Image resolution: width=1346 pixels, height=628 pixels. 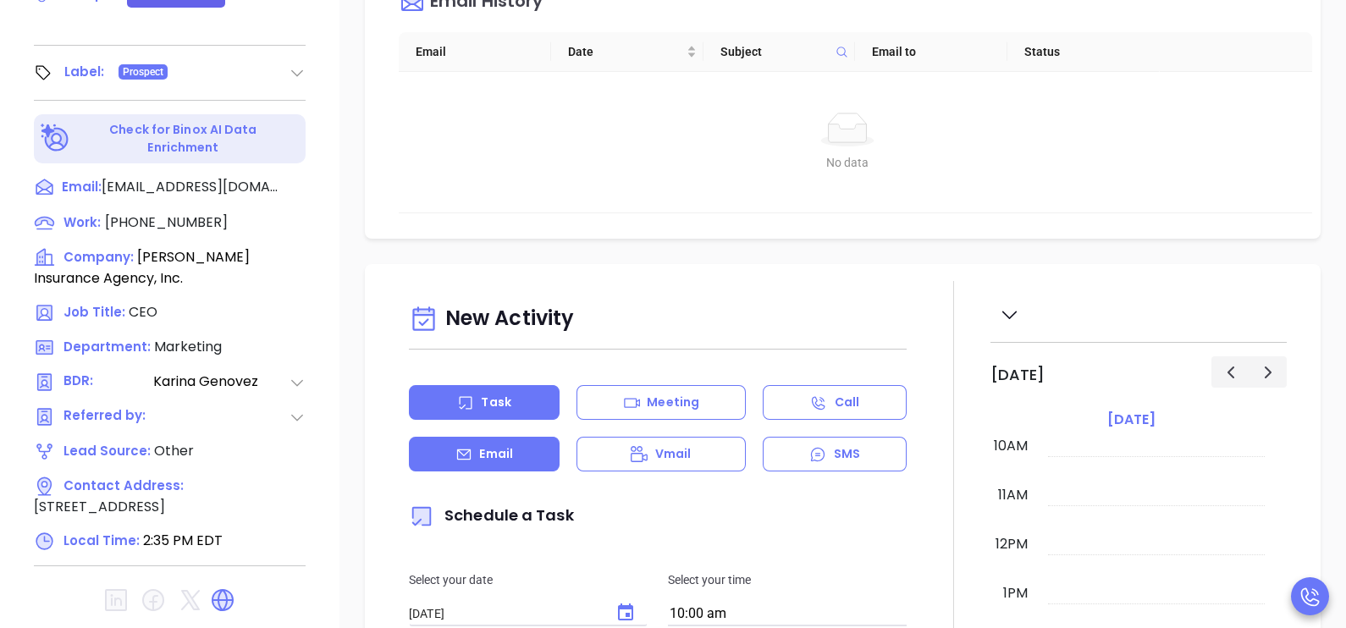 What do you see at coordinates (1230, 372) in the screenshot?
I see `button: Previous day` at bounding box center [1230, 372].